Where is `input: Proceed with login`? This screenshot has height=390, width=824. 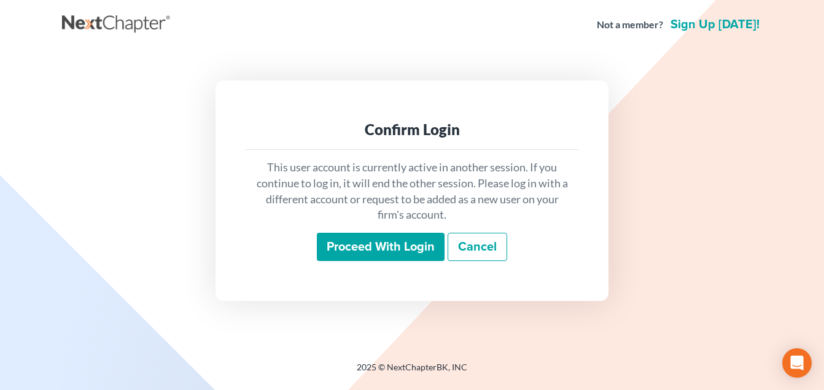
input: Proceed with login is located at coordinates (381, 247).